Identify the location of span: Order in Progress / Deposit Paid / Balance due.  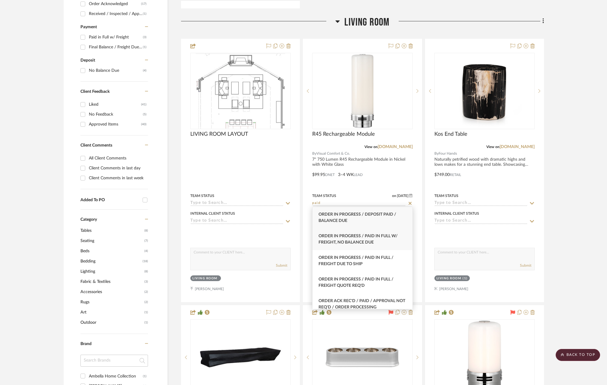
(357, 217).